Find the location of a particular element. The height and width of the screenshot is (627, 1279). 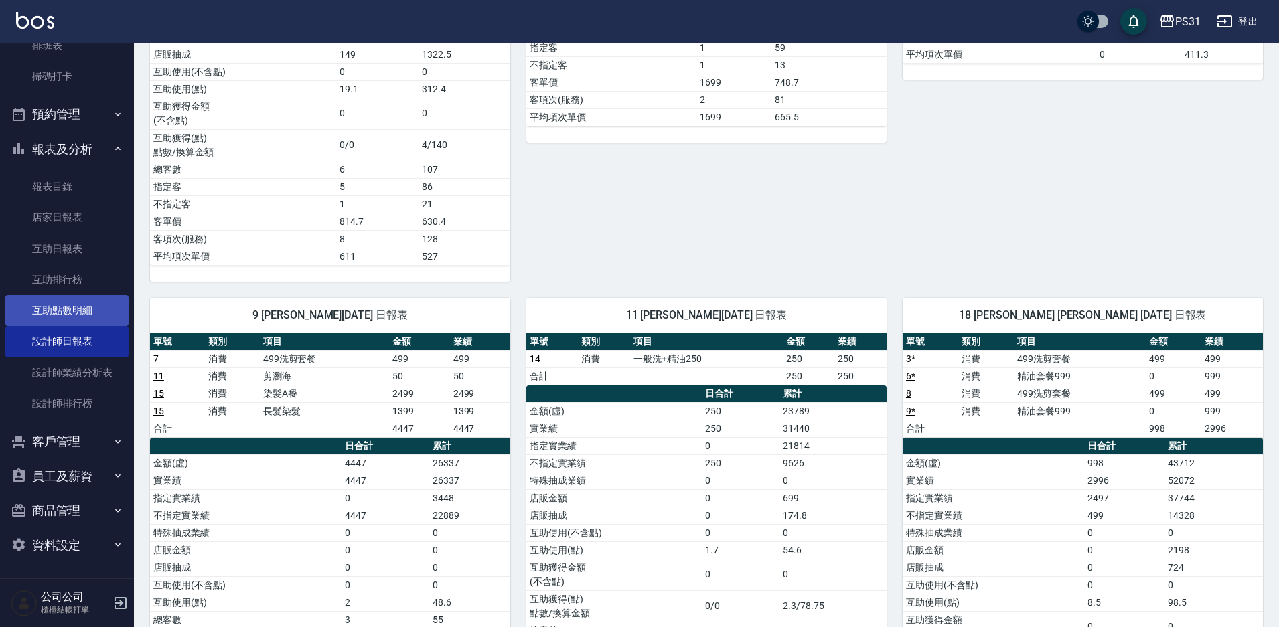

td: 6 is located at coordinates (377, 169).